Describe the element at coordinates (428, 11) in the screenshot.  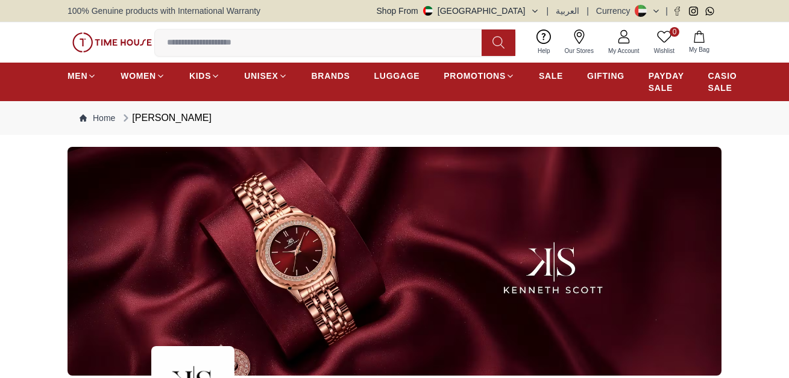
I see `img: United Arab Emirates` at that location.